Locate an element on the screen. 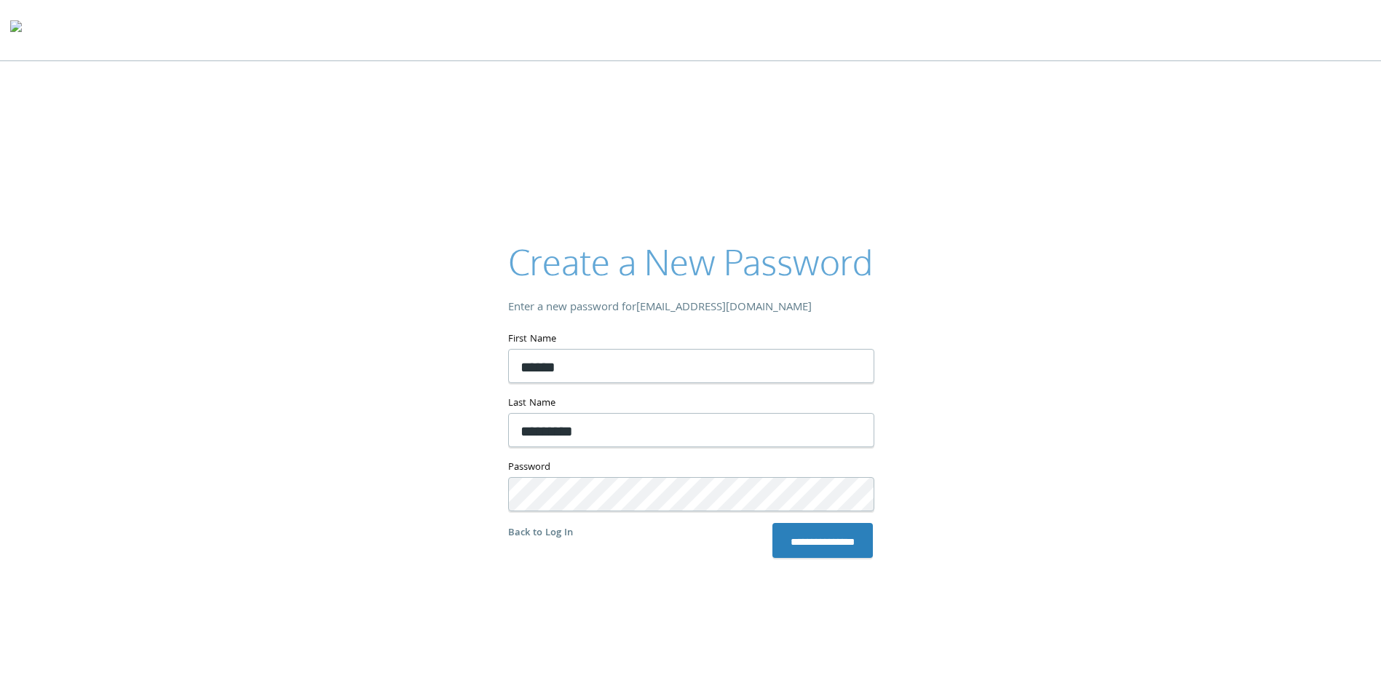  img: todyl-logo-dark.svg is located at coordinates (16, 30).